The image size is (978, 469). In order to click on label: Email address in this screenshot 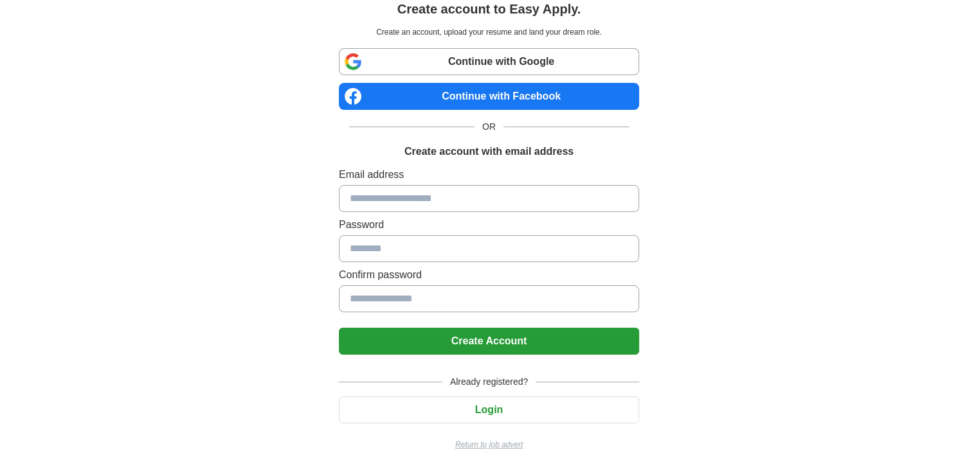, I will do `click(489, 175)`.